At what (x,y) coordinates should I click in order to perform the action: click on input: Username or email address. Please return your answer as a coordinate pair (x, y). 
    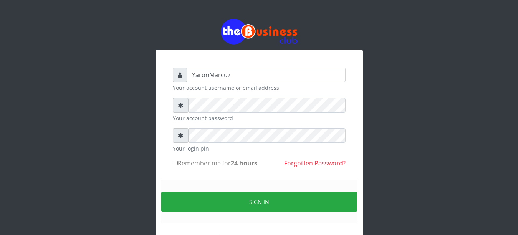
    Looking at the image, I should click on (266, 75).